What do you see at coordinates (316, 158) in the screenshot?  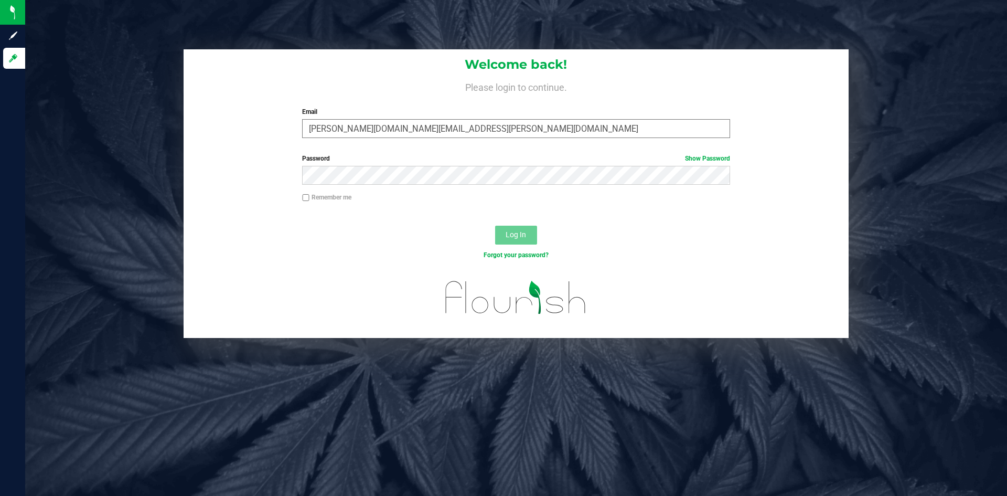 I see `span: Password` at bounding box center [316, 158].